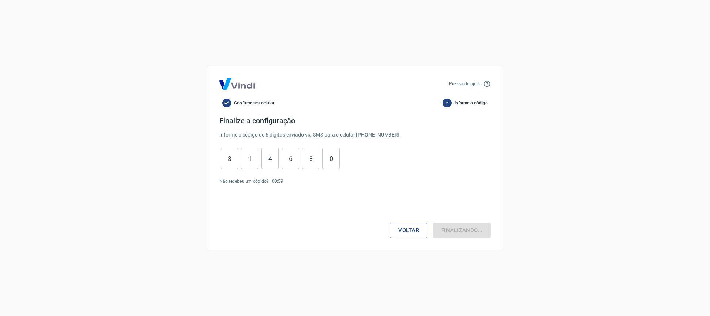 The image size is (710, 316). What do you see at coordinates (244, 182) in the screenshot?
I see `p: Não recebeu um cógido?` at bounding box center [244, 182].